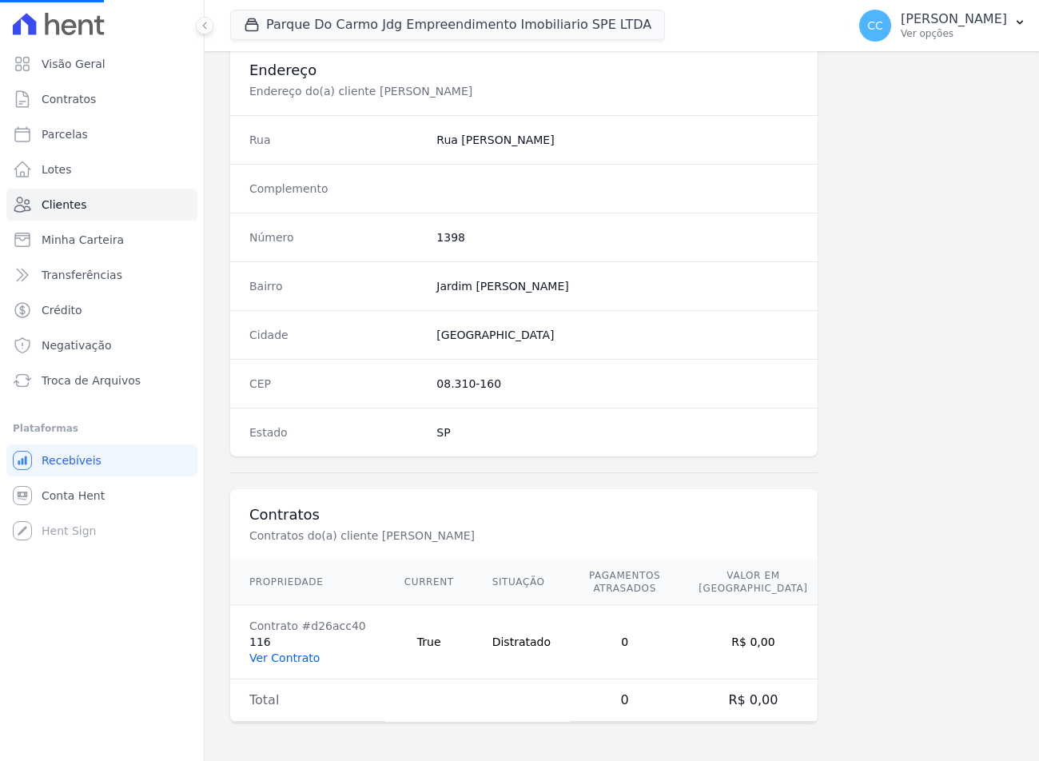  What do you see at coordinates (337, 140) in the screenshot?
I see `dt: Rua` at bounding box center [337, 140].